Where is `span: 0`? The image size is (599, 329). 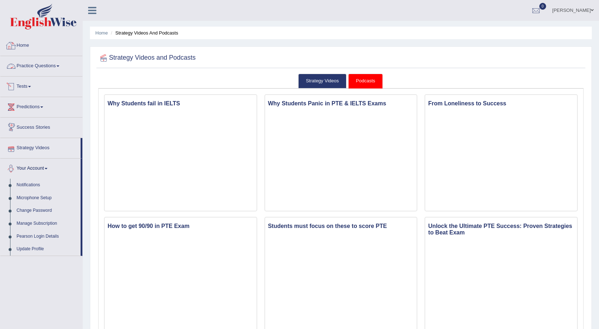 span: 0 is located at coordinates (543, 6).